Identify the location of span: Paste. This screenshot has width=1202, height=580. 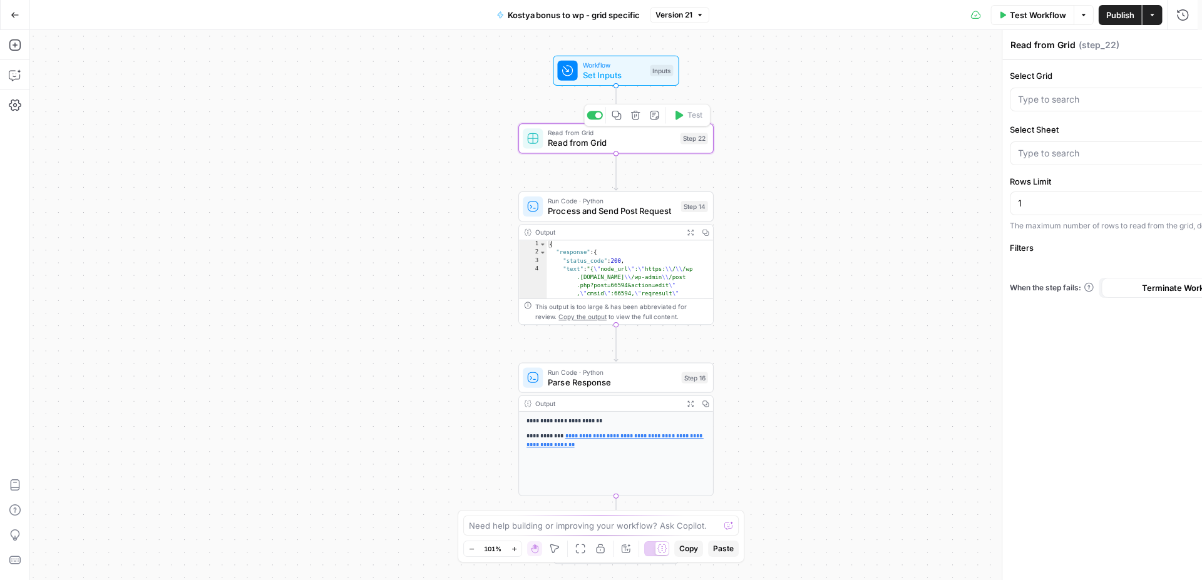
(723, 549).